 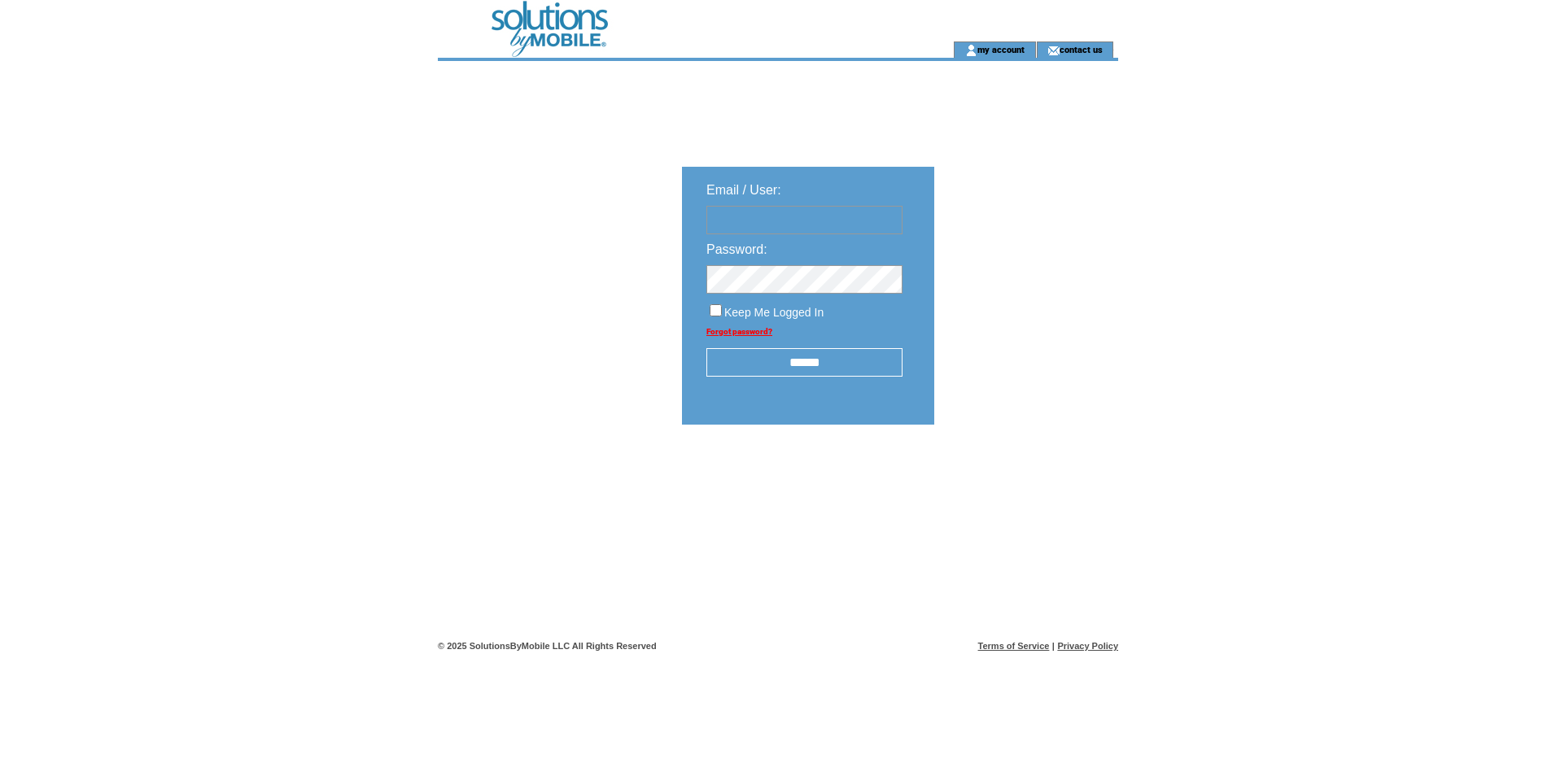 What do you see at coordinates (547, 646) in the screenshot?
I see `span: © 2025 SolutionsByMobile LLC All Rights Reserved` at bounding box center [547, 646].